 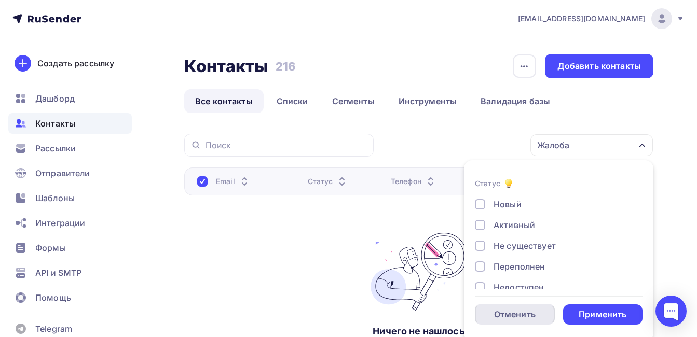 What do you see at coordinates (285, 66) in the screenshot?
I see `h3: 216` at bounding box center [285, 66].